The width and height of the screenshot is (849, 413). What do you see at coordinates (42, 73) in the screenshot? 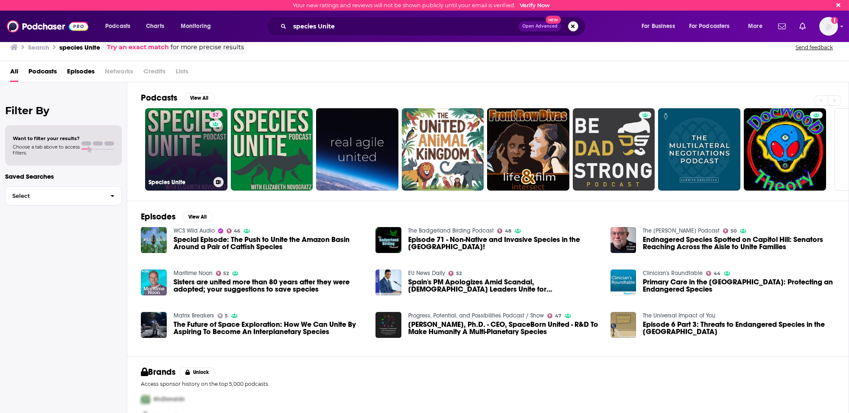
I see `a: Podcasts` at bounding box center [42, 73].